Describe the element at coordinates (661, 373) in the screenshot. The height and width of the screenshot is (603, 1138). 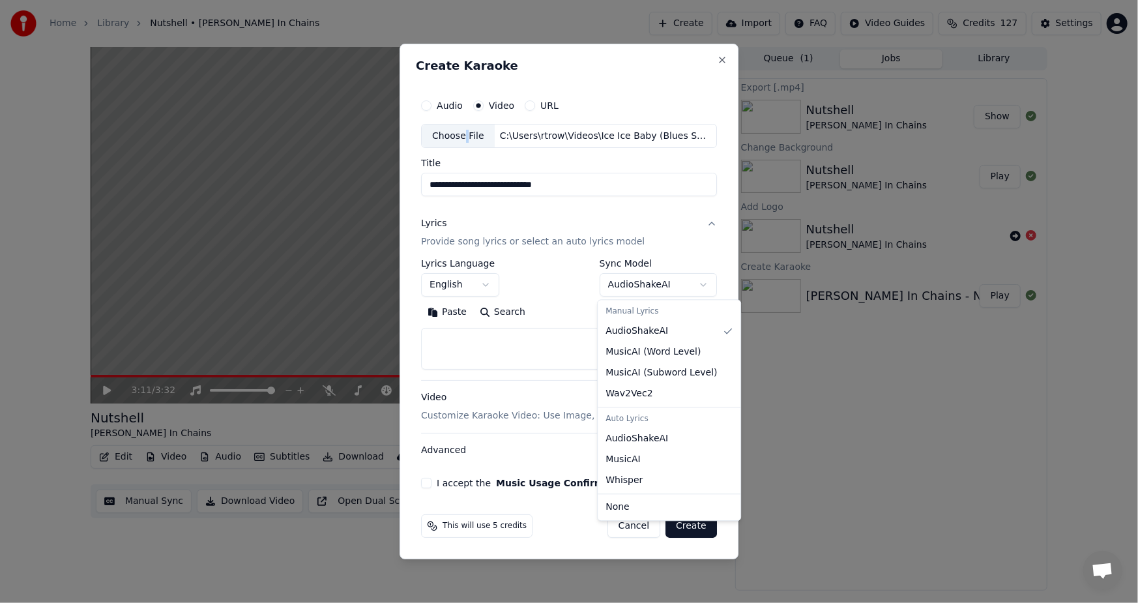
I see `span: MusicAI ( Subword Level )` at that location.